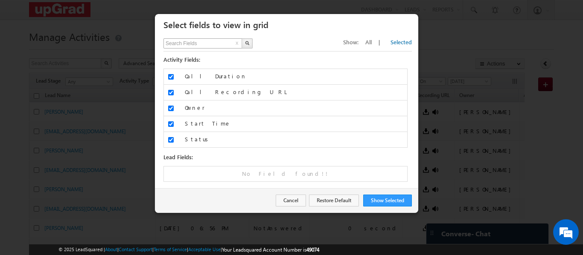  What do you see at coordinates (83, 134) in the screenshot?
I see `textarea: Type your message and hit 'Enter'` at bounding box center [83, 134].